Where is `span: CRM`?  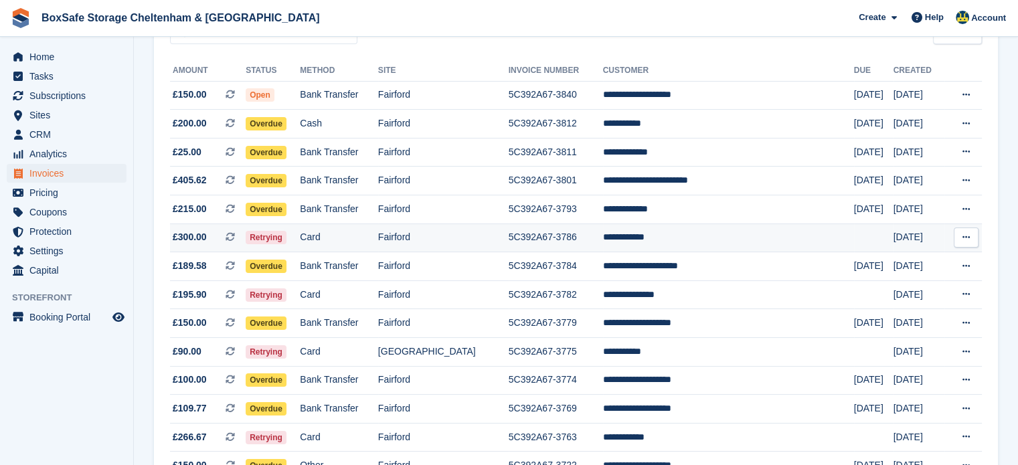
span: CRM is located at coordinates (70, 135).